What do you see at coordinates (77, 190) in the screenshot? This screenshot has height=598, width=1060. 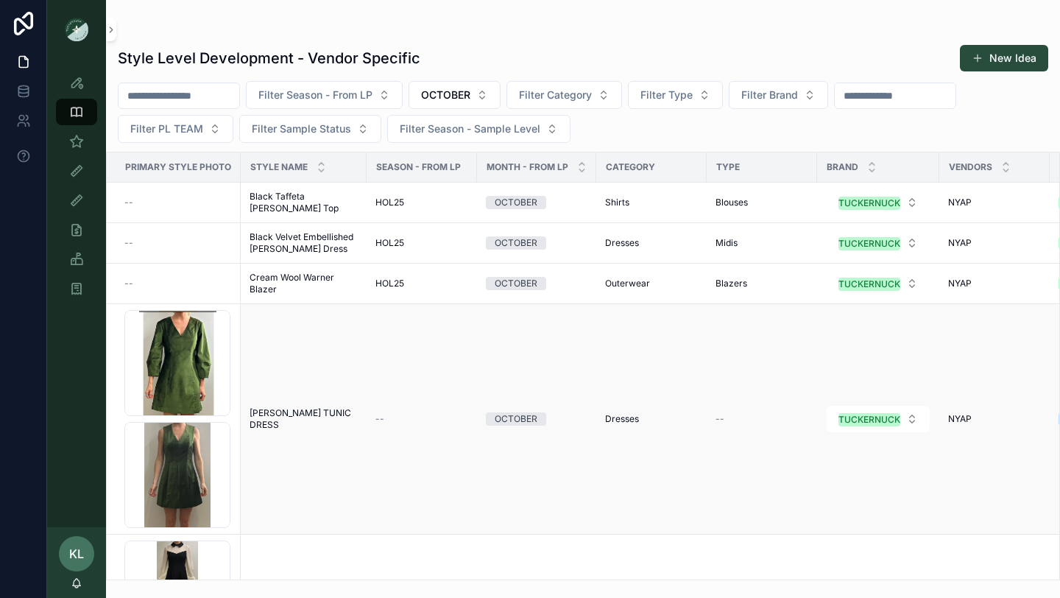 I see `div: scrollable content` at bounding box center [77, 190].